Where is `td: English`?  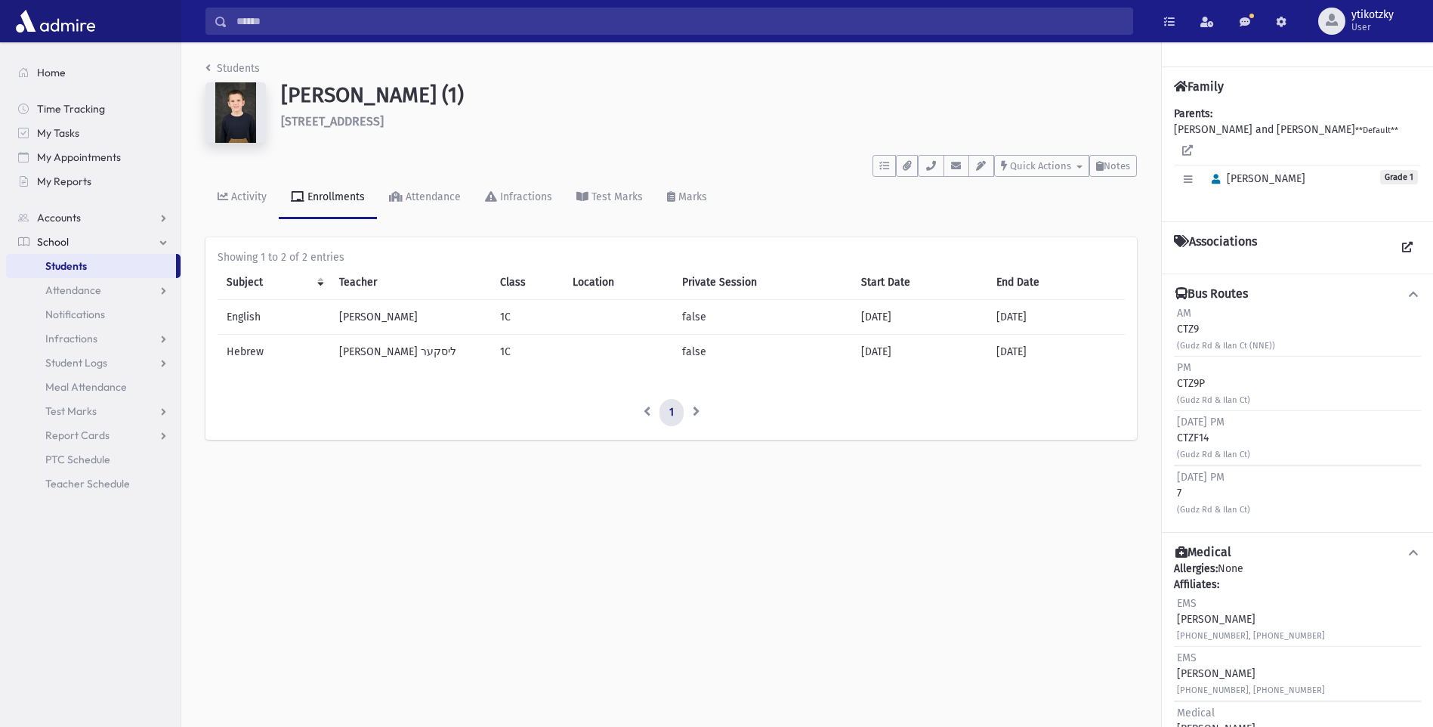
td: English is located at coordinates (273, 317).